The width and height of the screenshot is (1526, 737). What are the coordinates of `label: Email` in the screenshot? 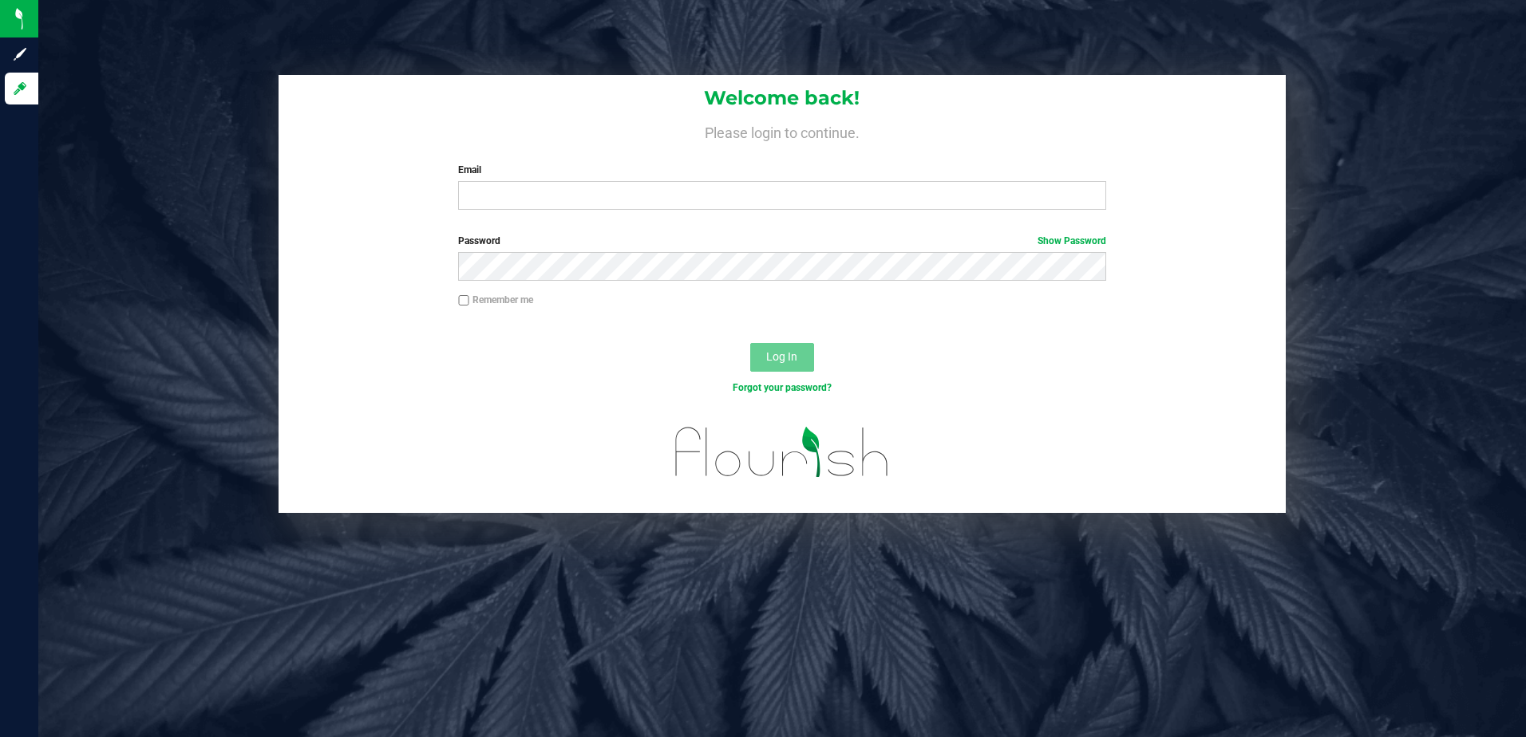 It's located at (782, 170).